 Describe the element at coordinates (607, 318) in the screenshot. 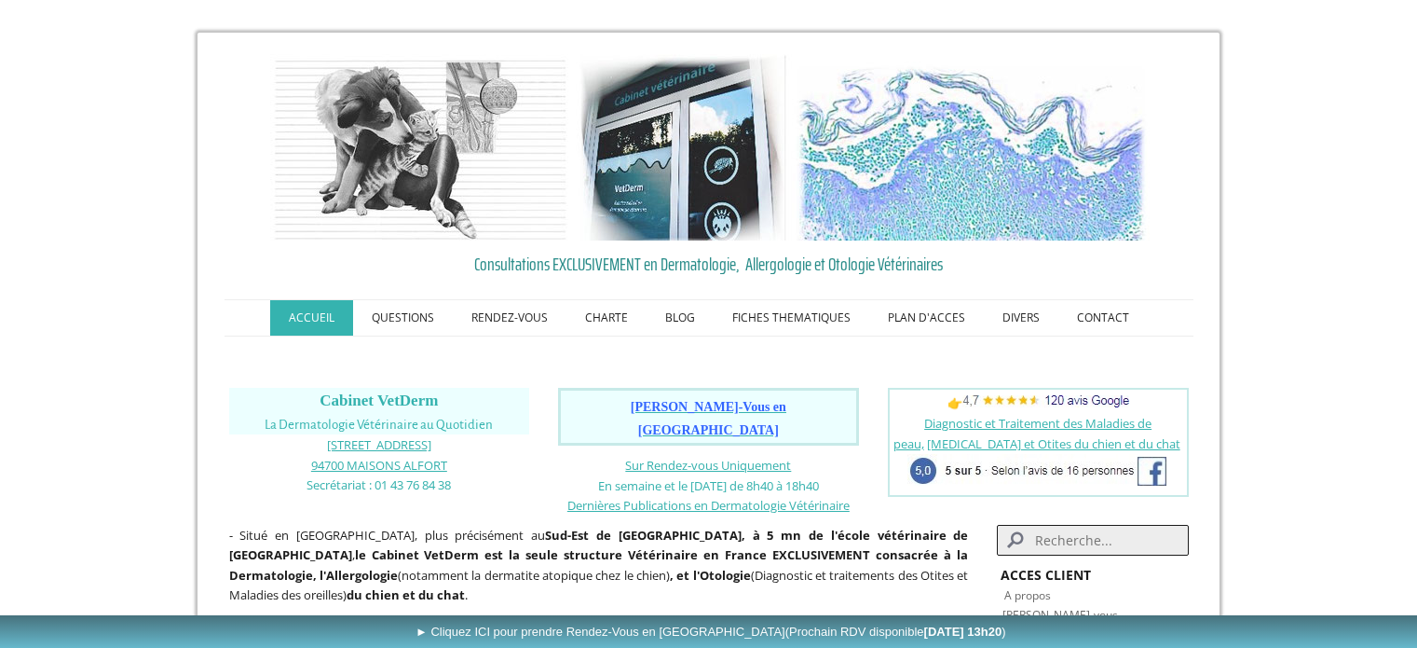

I see `a: CHARTE` at that location.